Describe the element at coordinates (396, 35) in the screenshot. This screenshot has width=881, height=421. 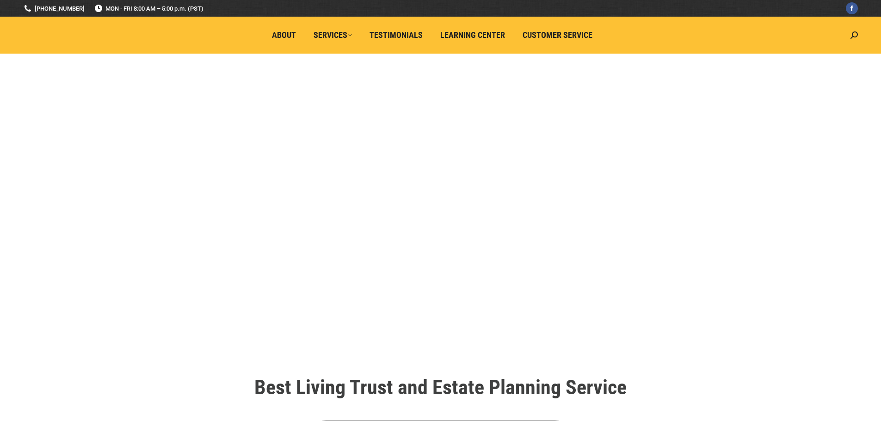
I see `a: Testimonials` at that location.